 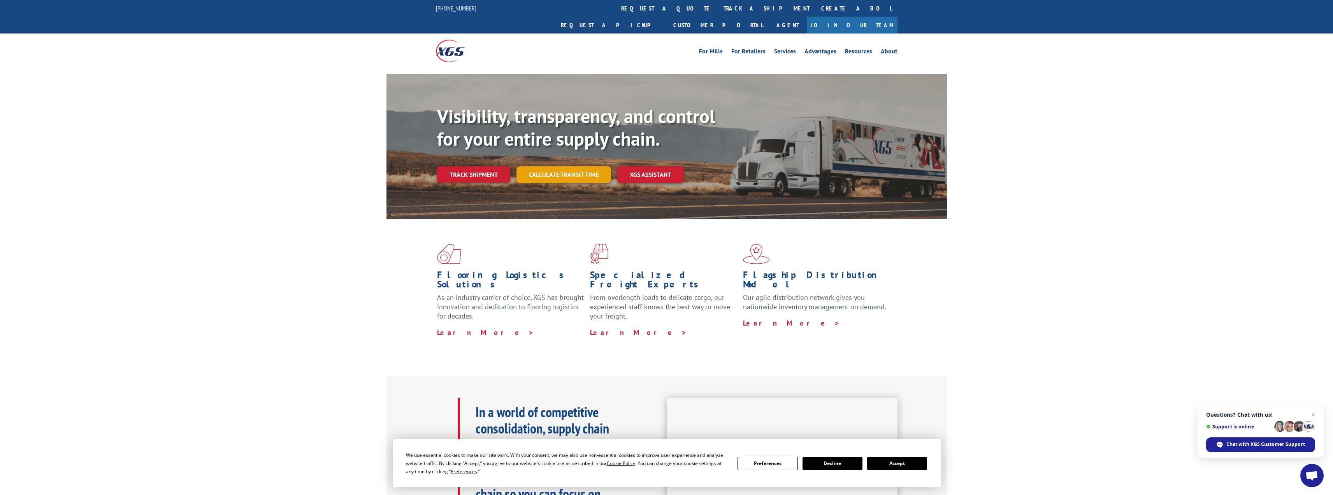 What do you see at coordinates (889, 53) in the screenshot?
I see `a: About` at bounding box center [889, 53].